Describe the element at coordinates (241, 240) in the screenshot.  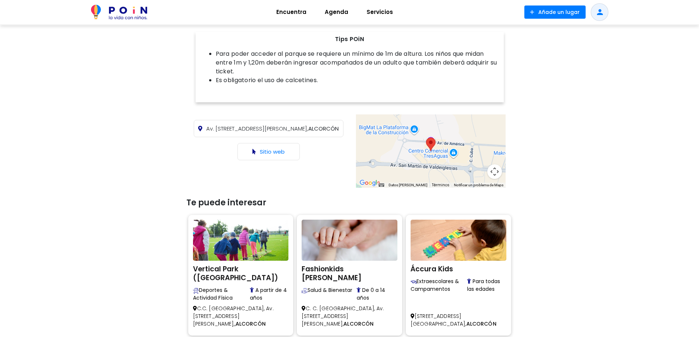
I see `img: Vertical Park (Tres Aguas)` at that location.